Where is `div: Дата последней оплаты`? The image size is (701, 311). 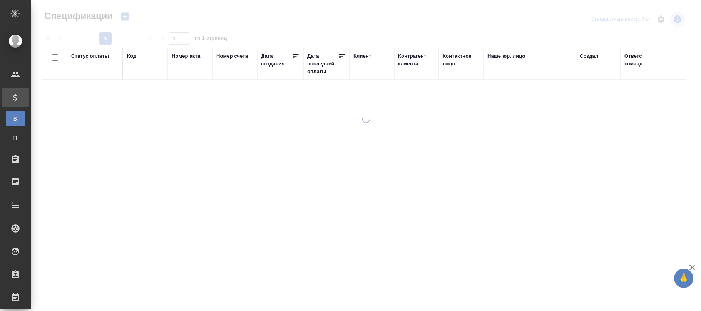 div: Дата последней оплаты is located at coordinates (323, 64).